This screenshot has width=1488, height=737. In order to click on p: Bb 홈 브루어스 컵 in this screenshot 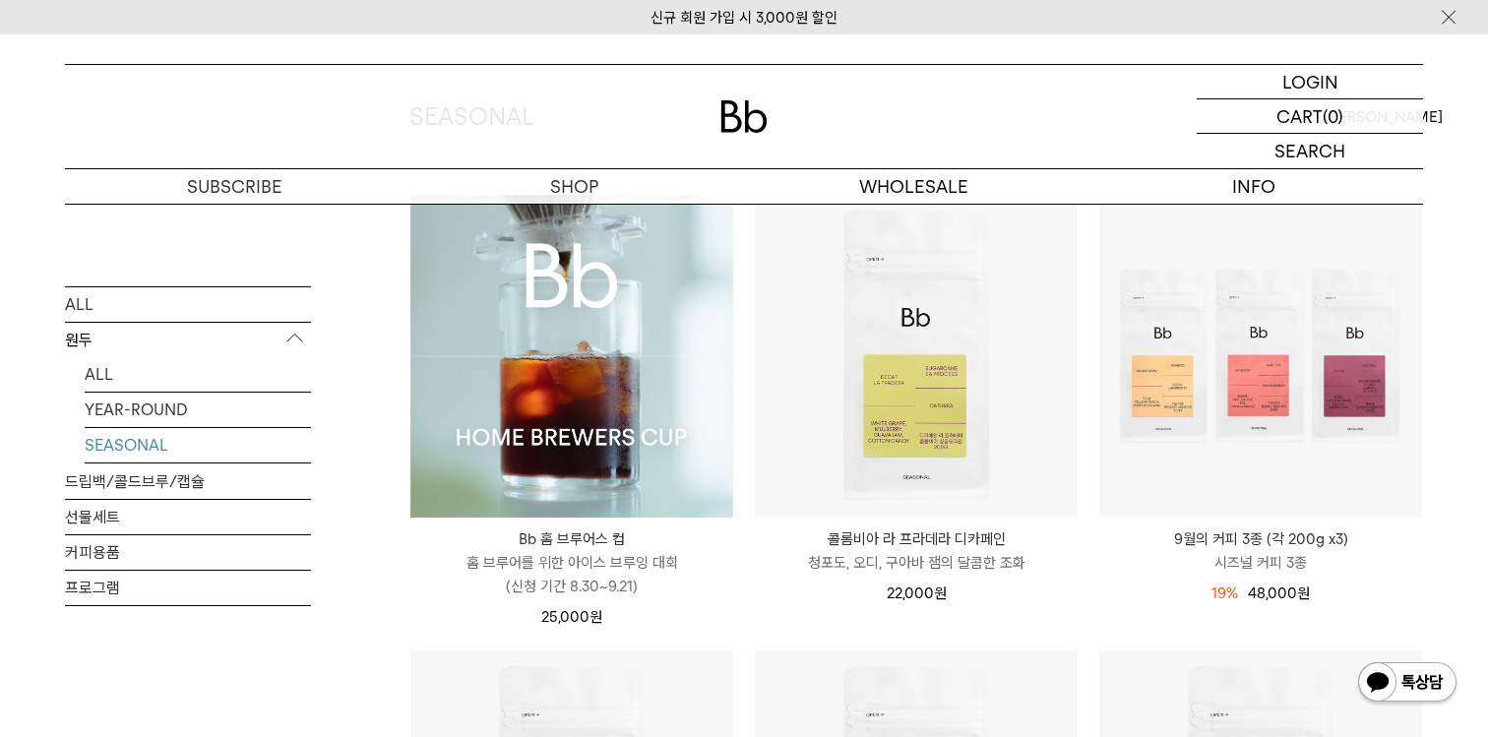, I will do `click(572, 539)`.